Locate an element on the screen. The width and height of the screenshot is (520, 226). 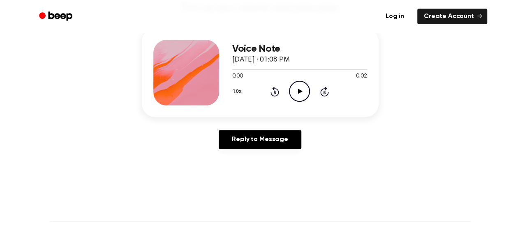
h3: Voice Note is located at coordinates (300, 49).